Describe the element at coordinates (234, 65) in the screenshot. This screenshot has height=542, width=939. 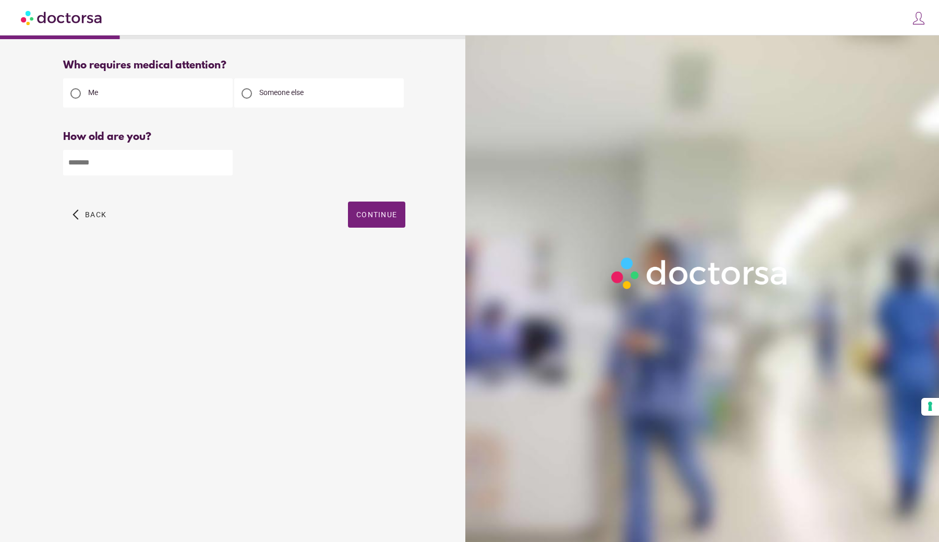
I see `div: Who requires medical attention?` at that location.